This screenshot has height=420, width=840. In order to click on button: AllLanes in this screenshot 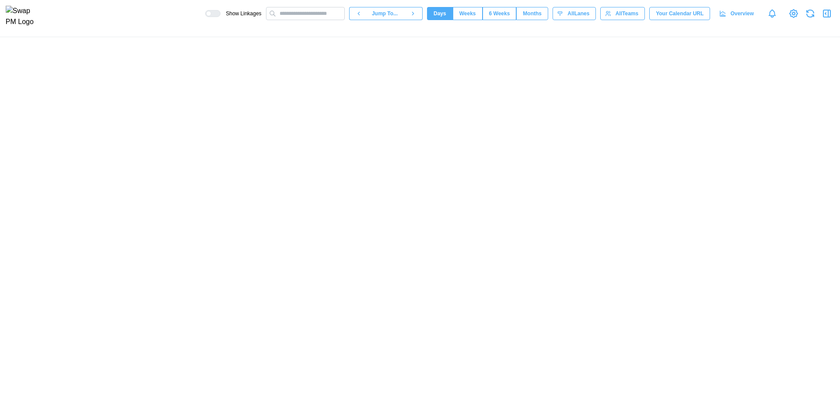, I will do `click(574, 14)`.